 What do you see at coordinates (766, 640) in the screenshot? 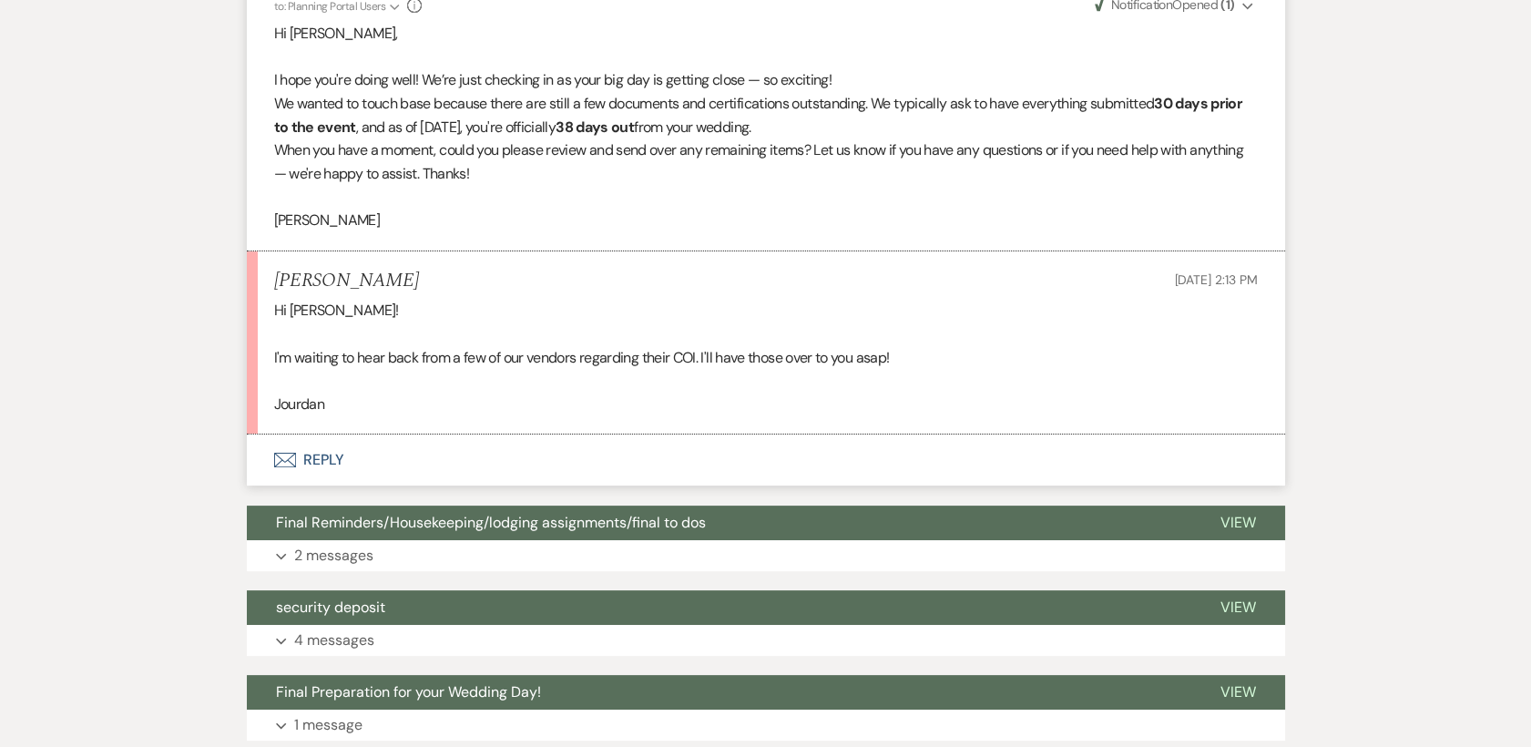
I see `button: 4 messages` at bounding box center [766, 640].